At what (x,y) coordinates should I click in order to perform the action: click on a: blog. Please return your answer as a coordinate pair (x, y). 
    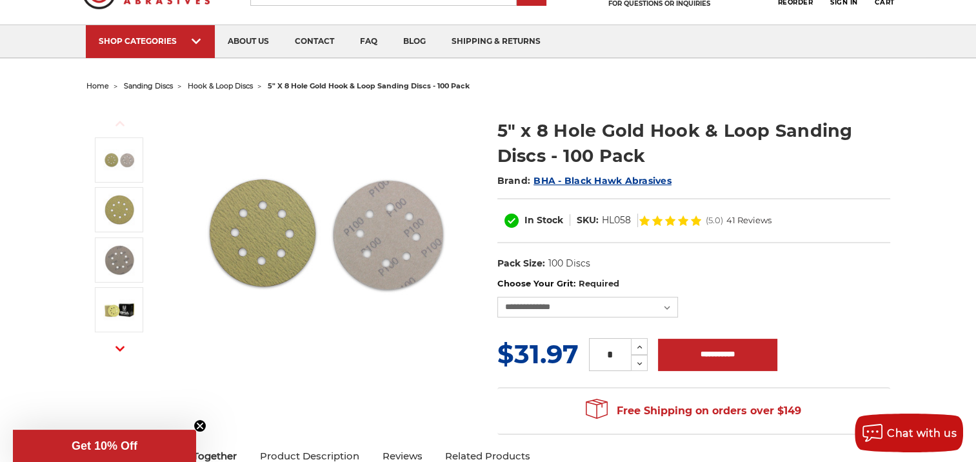
    Looking at the image, I should click on (414, 41).